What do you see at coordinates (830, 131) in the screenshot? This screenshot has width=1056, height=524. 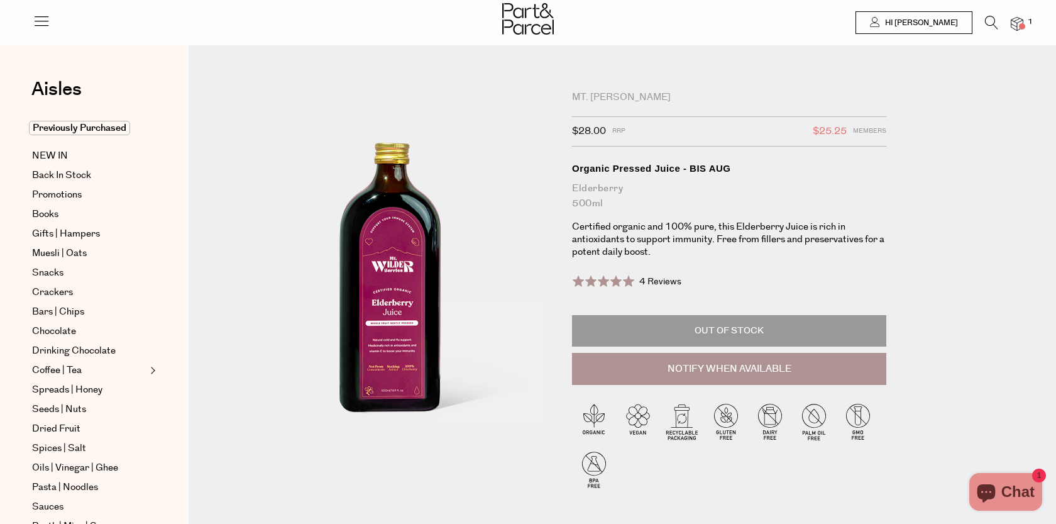 I see `span: $25.25` at bounding box center [830, 131].